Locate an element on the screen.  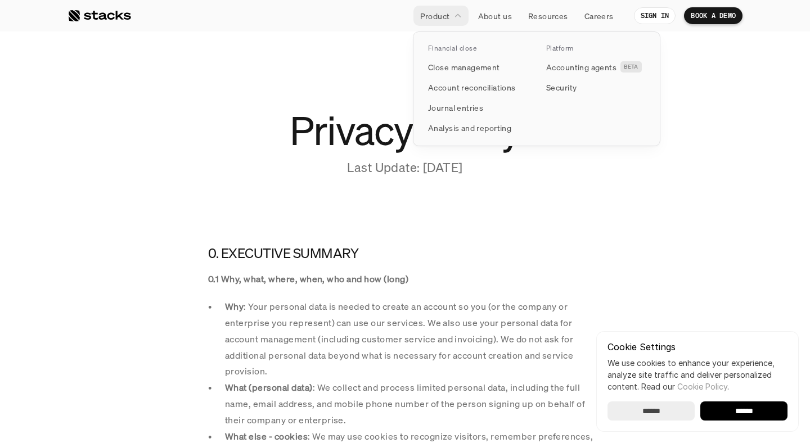
p: Platform is located at coordinates (560, 48).